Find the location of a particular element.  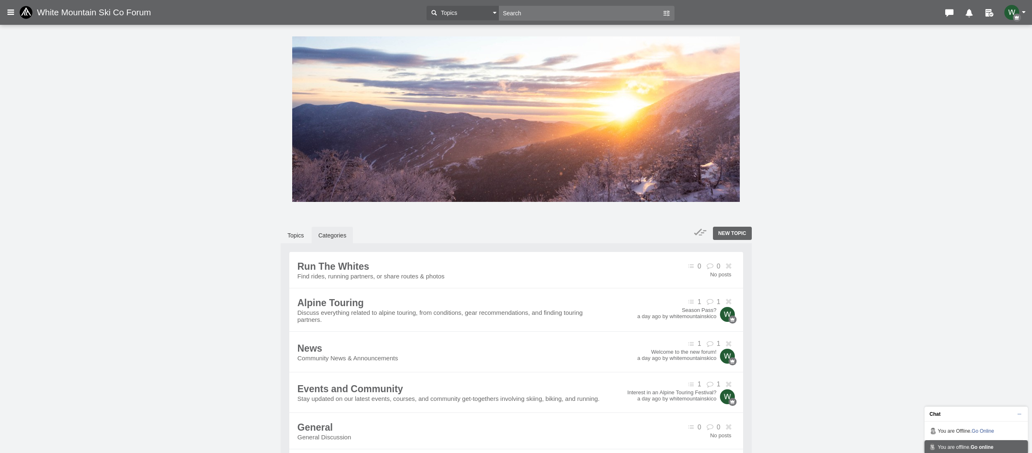

span: New Topic is located at coordinates (733, 233).